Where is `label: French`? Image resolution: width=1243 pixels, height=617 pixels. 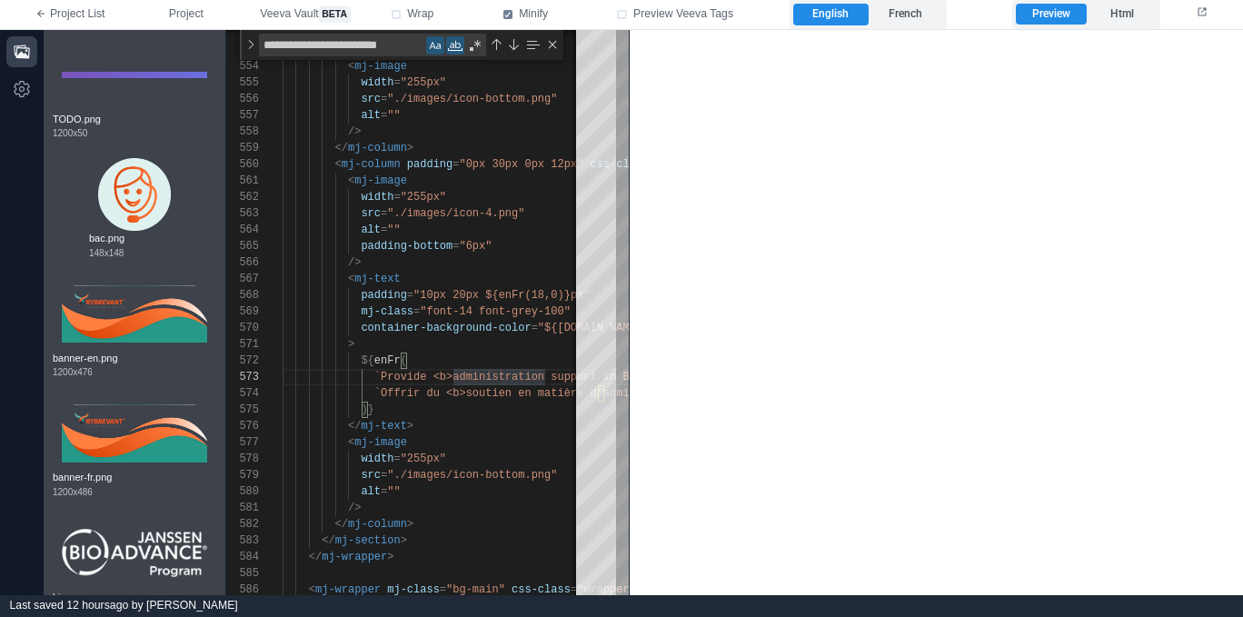 label: French is located at coordinates (906, 15).